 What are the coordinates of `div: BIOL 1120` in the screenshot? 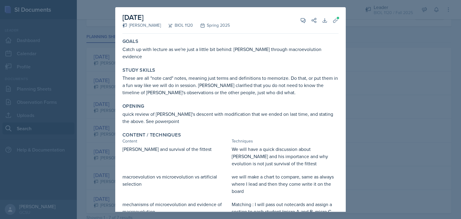 It's located at (177, 25).